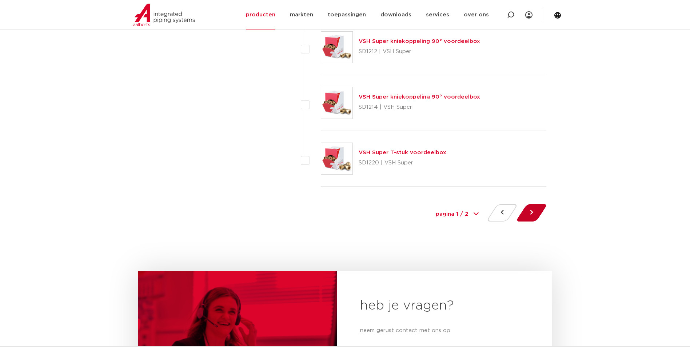  Describe the element at coordinates (419, 107) in the screenshot. I see `p: SD1214 | VSH Super` at that location.